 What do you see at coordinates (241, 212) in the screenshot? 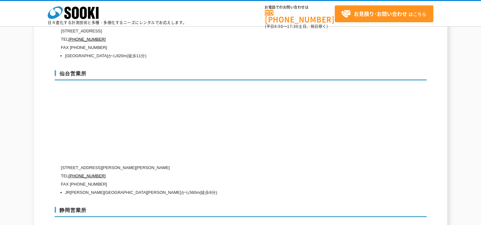
I see `h3: 静岡営業所` at bounding box center [241, 212].